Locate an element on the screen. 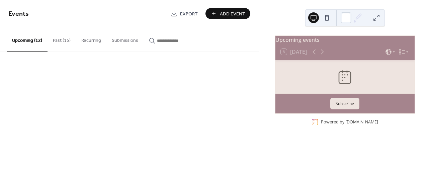 This screenshot has height=196, width=431. button: Submissions is located at coordinates (125, 39).